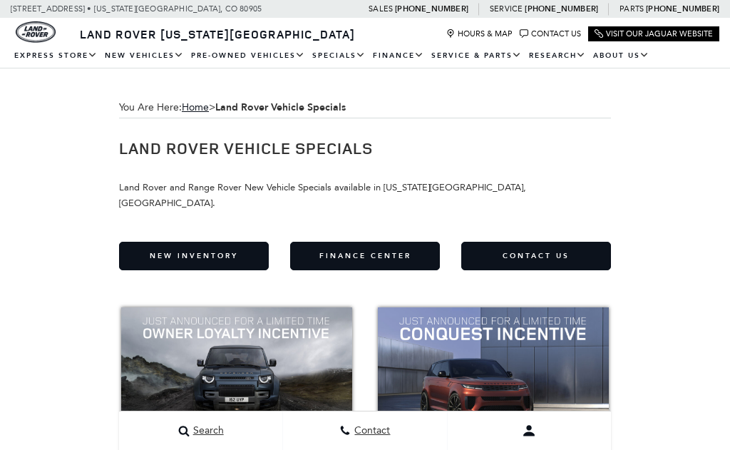  Describe the element at coordinates (36, 32) in the screenshot. I see `a: land-rover` at that location.